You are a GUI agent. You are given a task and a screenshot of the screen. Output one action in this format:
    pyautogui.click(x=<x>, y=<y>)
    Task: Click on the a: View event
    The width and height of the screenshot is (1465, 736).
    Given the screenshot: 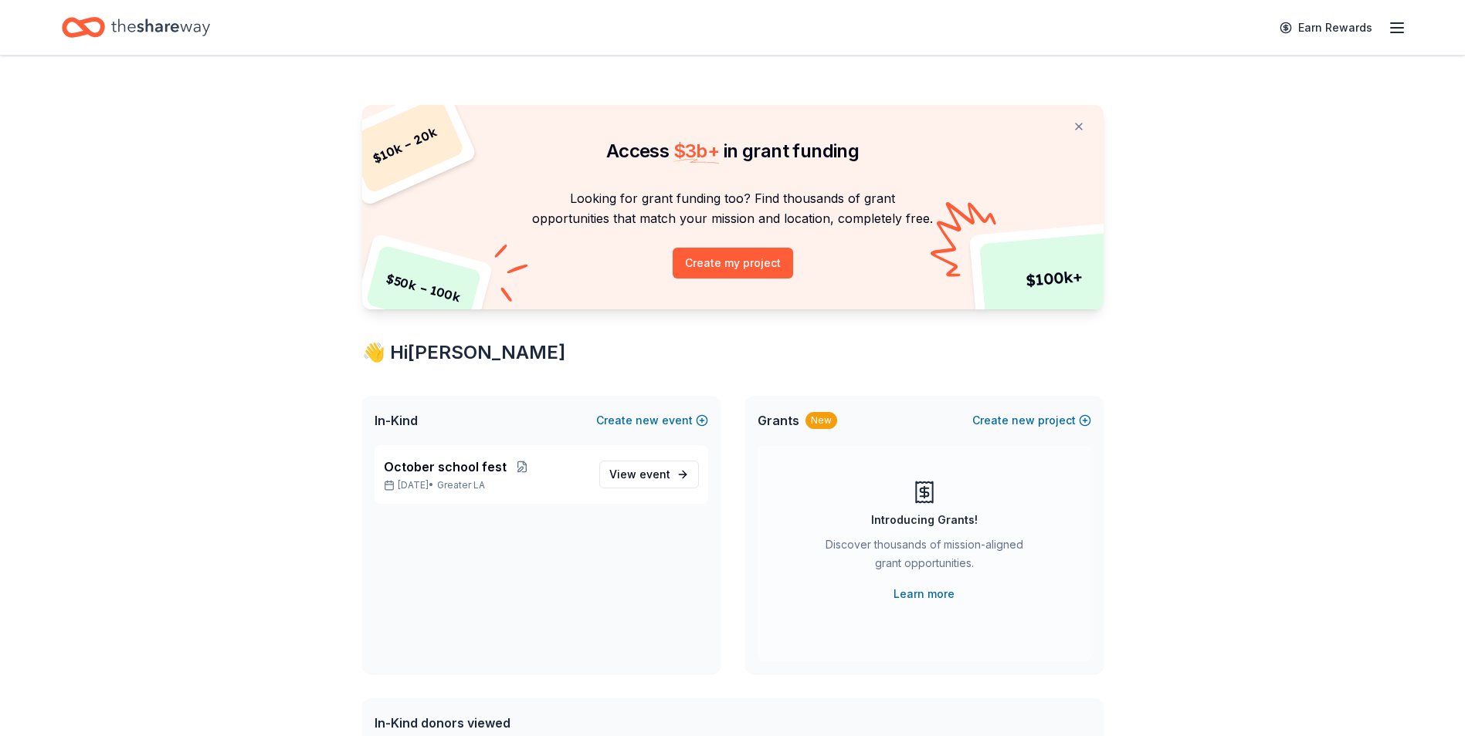 What is the action you would take?
    pyautogui.click(x=648, y=475)
    